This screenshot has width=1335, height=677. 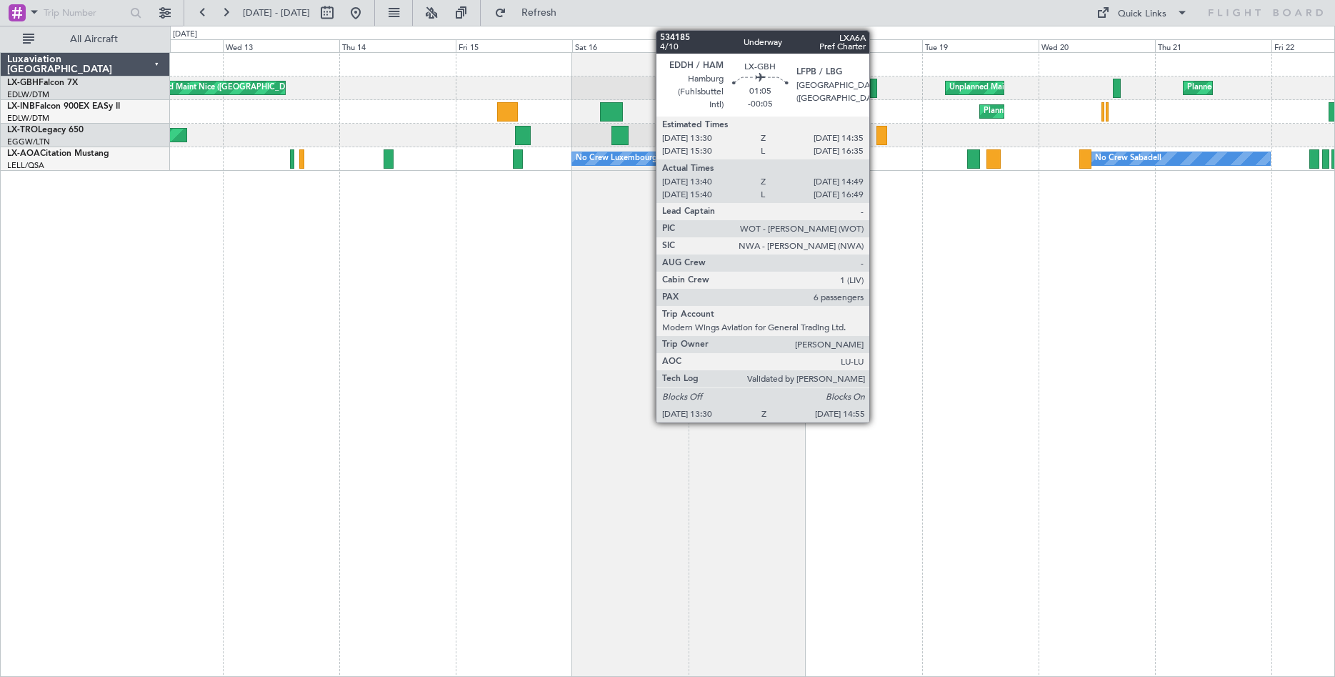 What do you see at coordinates (94, 39) in the screenshot?
I see `span: All Aircraft` at bounding box center [94, 39].